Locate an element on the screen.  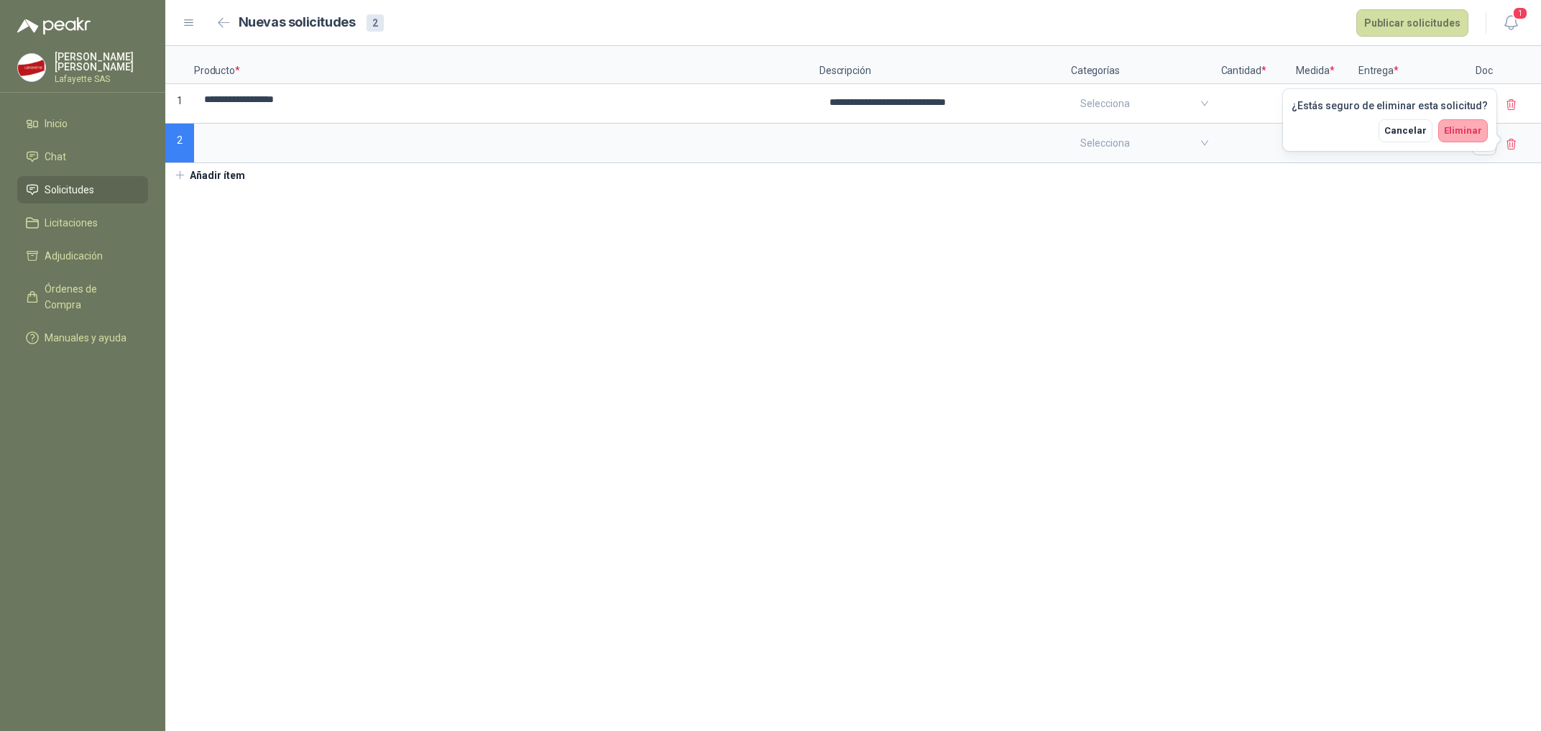
div: ¿Estás seguro de eliminar esta solicitud? is located at coordinates (1389, 106).